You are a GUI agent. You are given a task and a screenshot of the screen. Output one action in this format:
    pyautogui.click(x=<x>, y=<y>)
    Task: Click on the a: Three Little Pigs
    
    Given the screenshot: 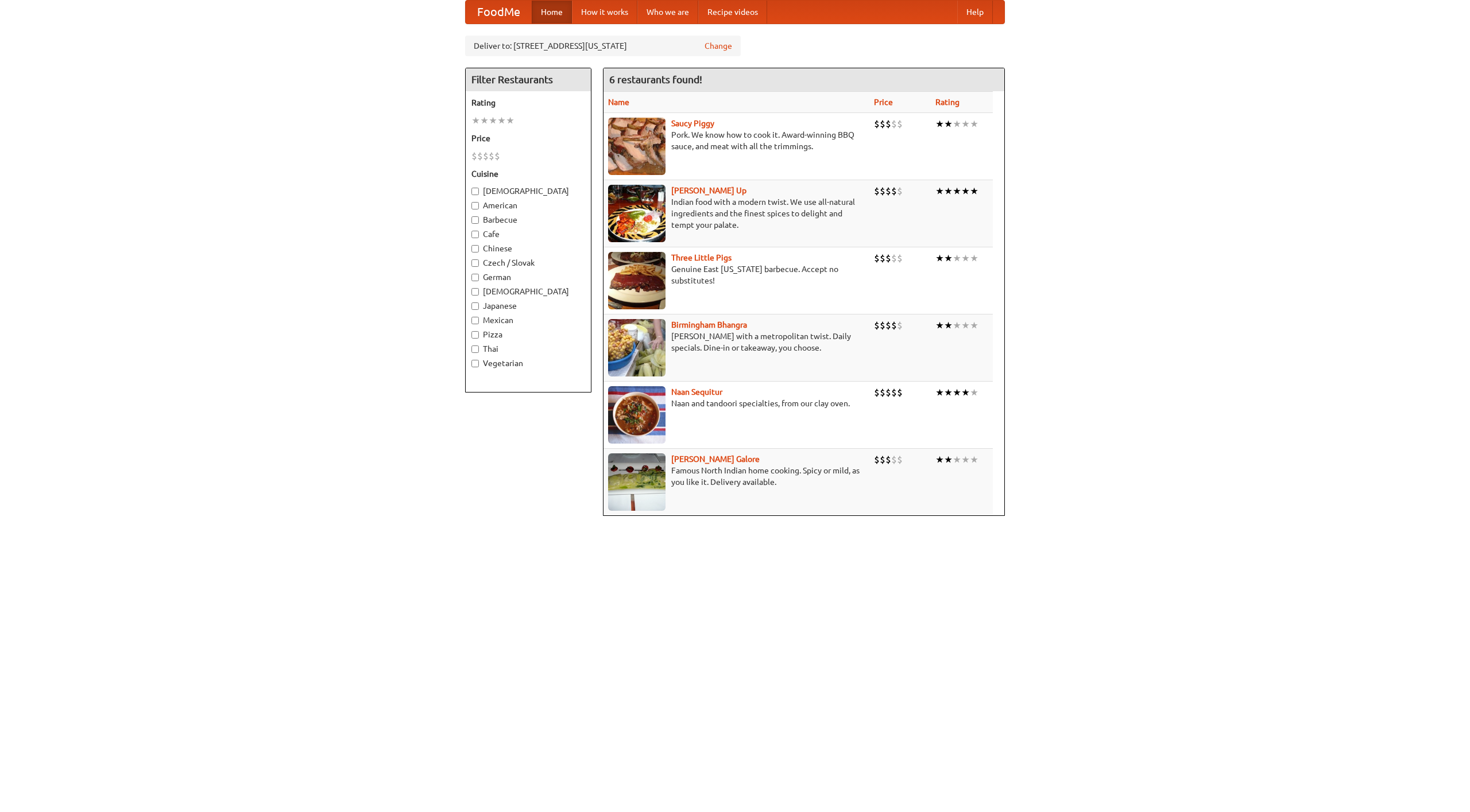 What is the action you would take?
    pyautogui.click(x=701, y=258)
    